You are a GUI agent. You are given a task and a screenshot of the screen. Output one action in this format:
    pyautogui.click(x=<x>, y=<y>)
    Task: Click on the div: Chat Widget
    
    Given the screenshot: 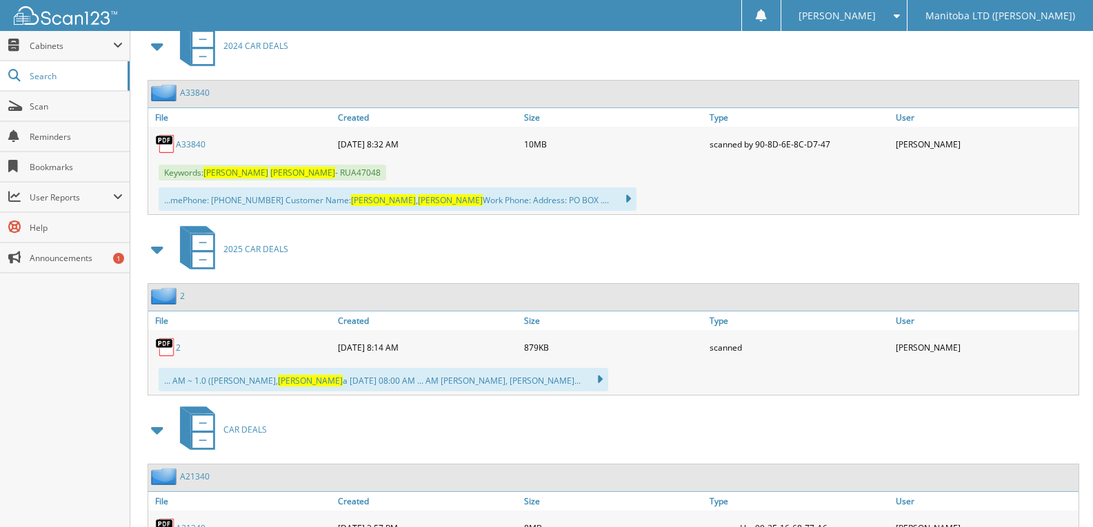 What is the action you would take?
    pyautogui.click(x=1058, y=494)
    